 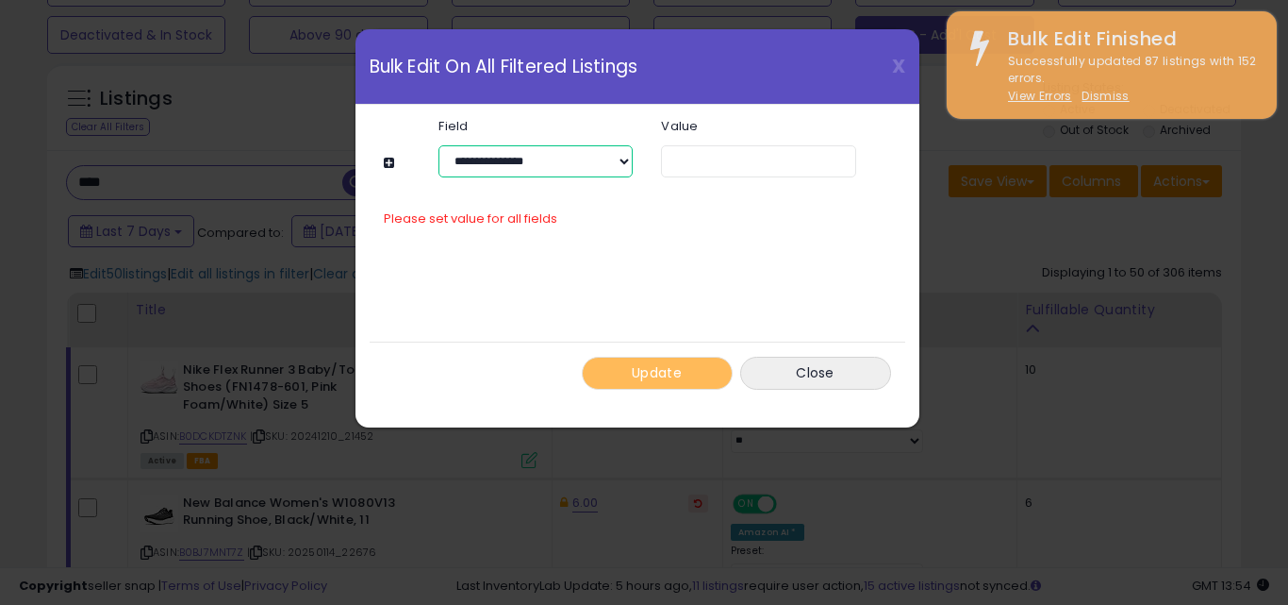 What do you see at coordinates (1105, 95) in the screenshot?
I see `u: Dismiss` at bounding box center [1105, 95].